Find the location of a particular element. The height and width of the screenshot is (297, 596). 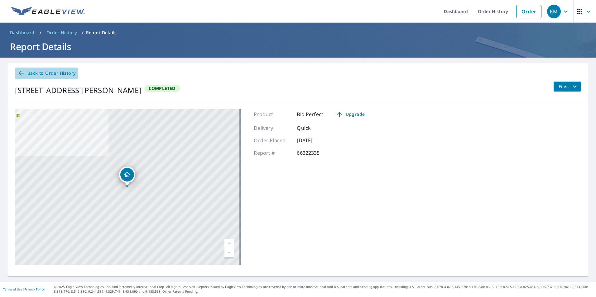

span: Files is located at coordinates (569, 87).